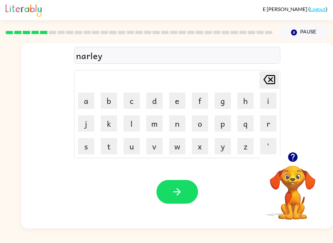  I want to click on button: f, so click(200, 101).